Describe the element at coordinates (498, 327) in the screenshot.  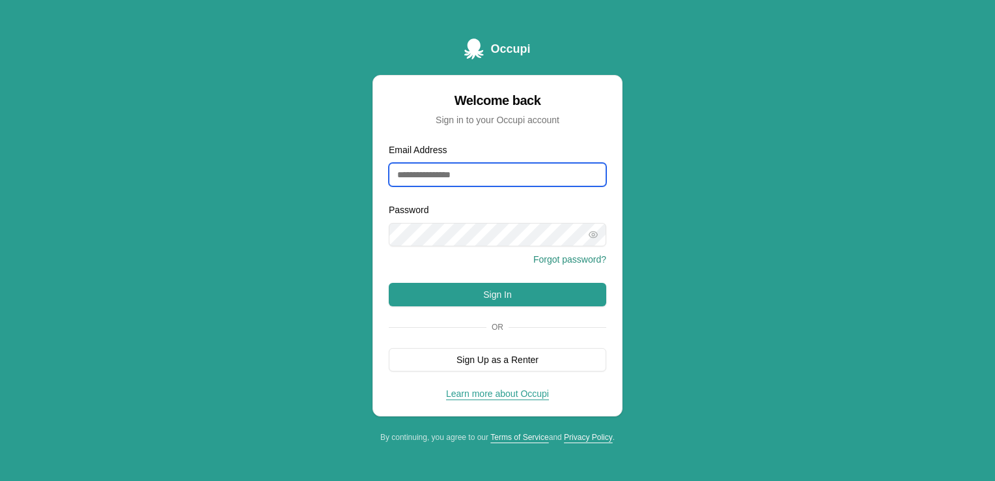
I see `span: Or` at that location.